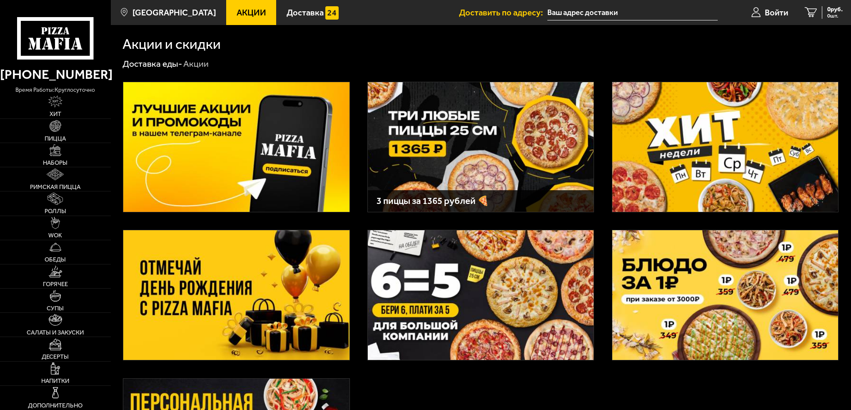  Describe the element at coordinates (633, 13) in the screenshot. I see `input: Ваш адрес доставки` at that location.